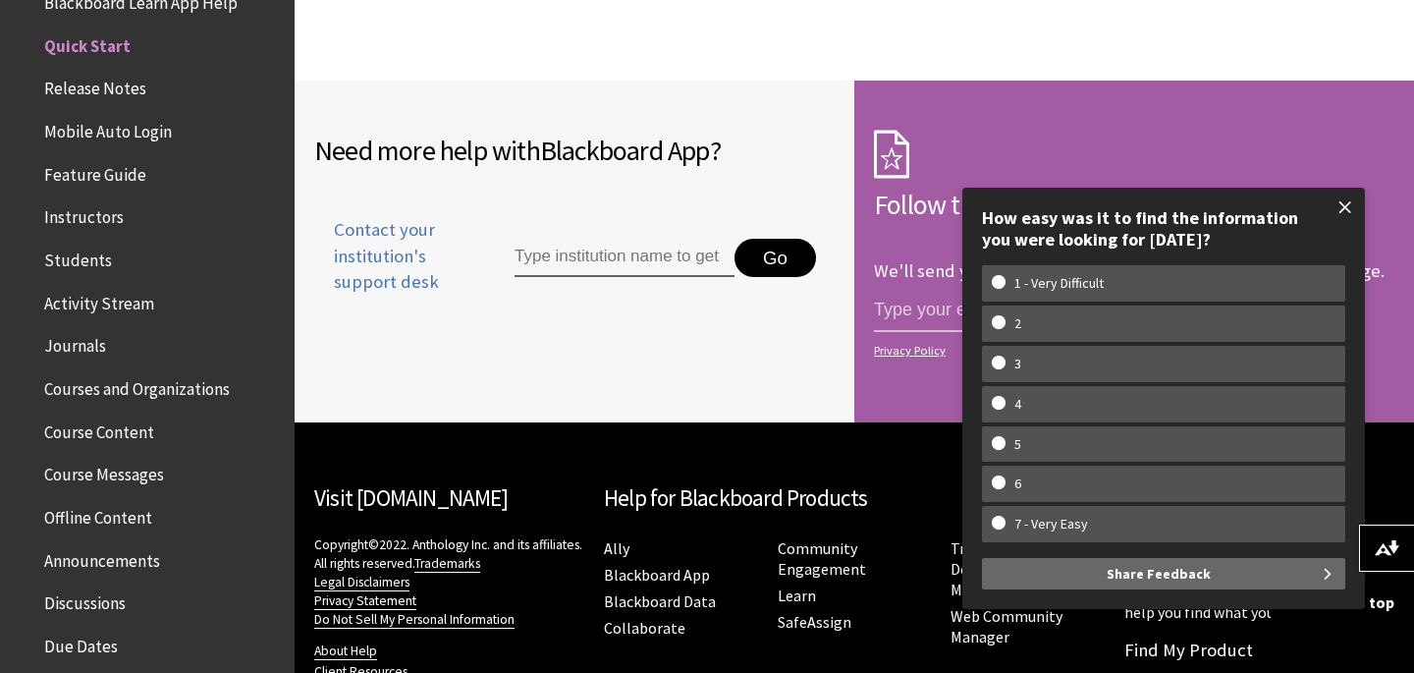 This screenshot has height=673, width=1414. Describe the element at coordinates (657, 574) in the screenshot. I see `a: Blackboard App` at that location.